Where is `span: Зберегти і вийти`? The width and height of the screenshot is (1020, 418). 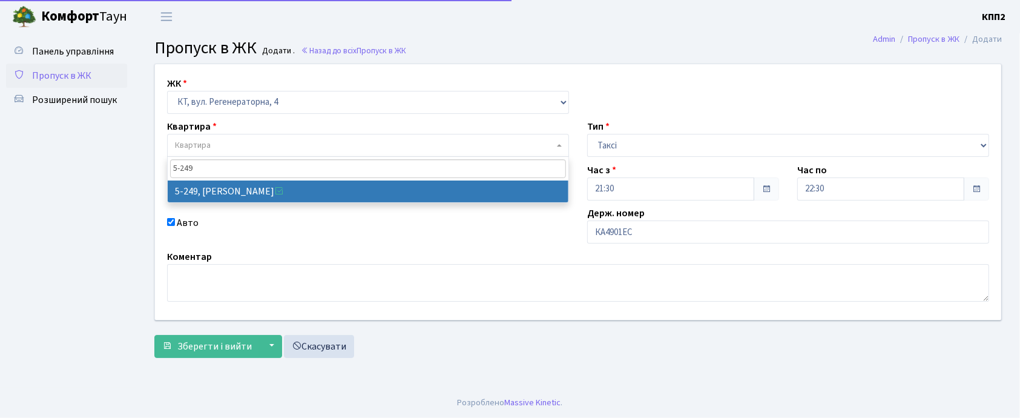 span: Зберегти і вийти is located at coordinates (214, 346).